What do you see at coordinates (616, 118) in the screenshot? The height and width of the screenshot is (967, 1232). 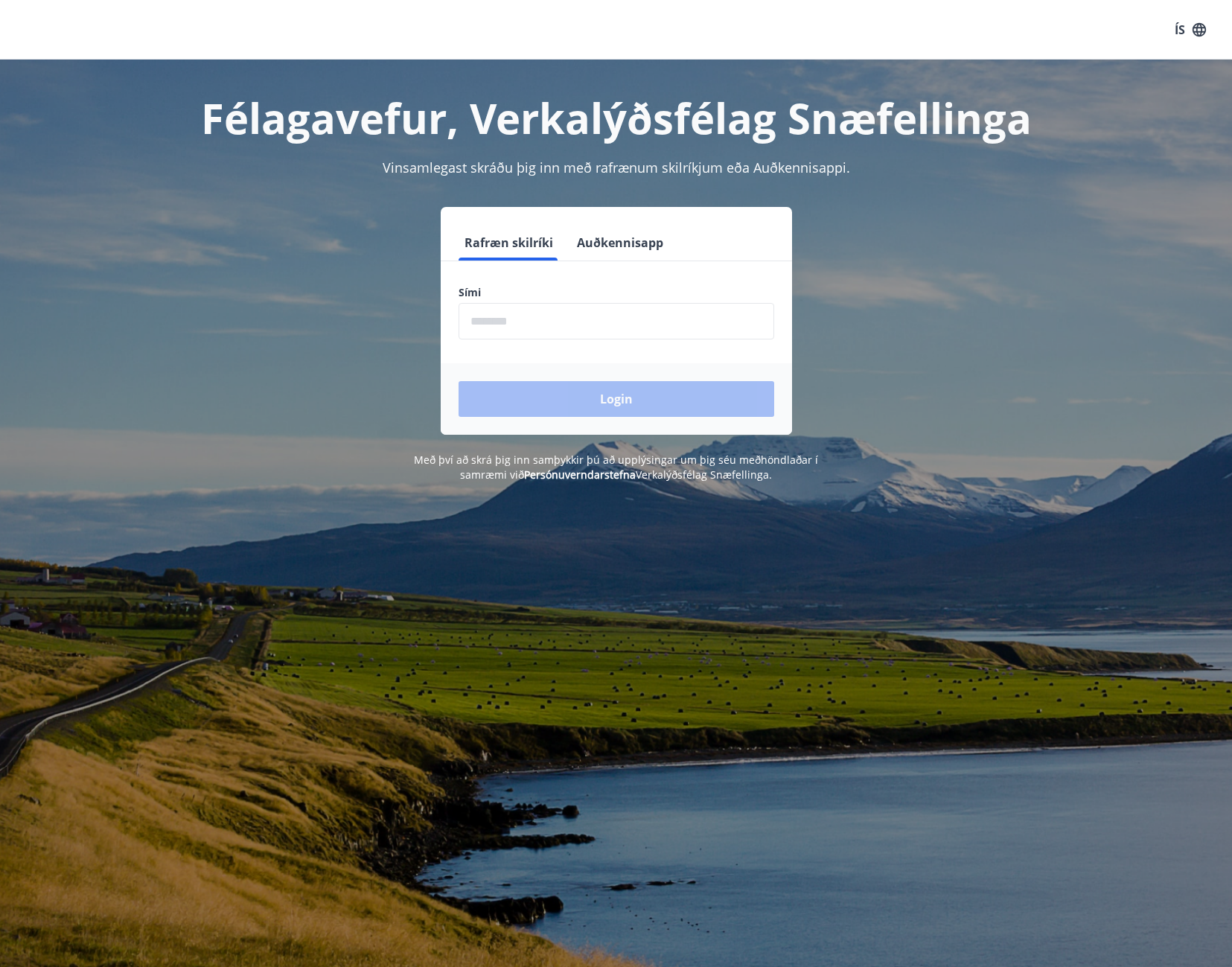 I see `h1: Félagavefur, Verkalýðsfélag Snæfellinga` at bounding box center [616, 118].